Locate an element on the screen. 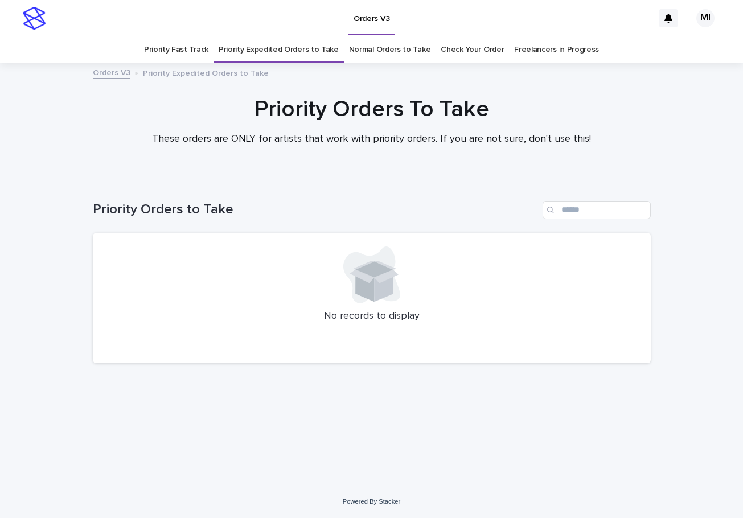 The image size is (743, 518). a: Normal Orders to Take is located at coordinates (390, 50).